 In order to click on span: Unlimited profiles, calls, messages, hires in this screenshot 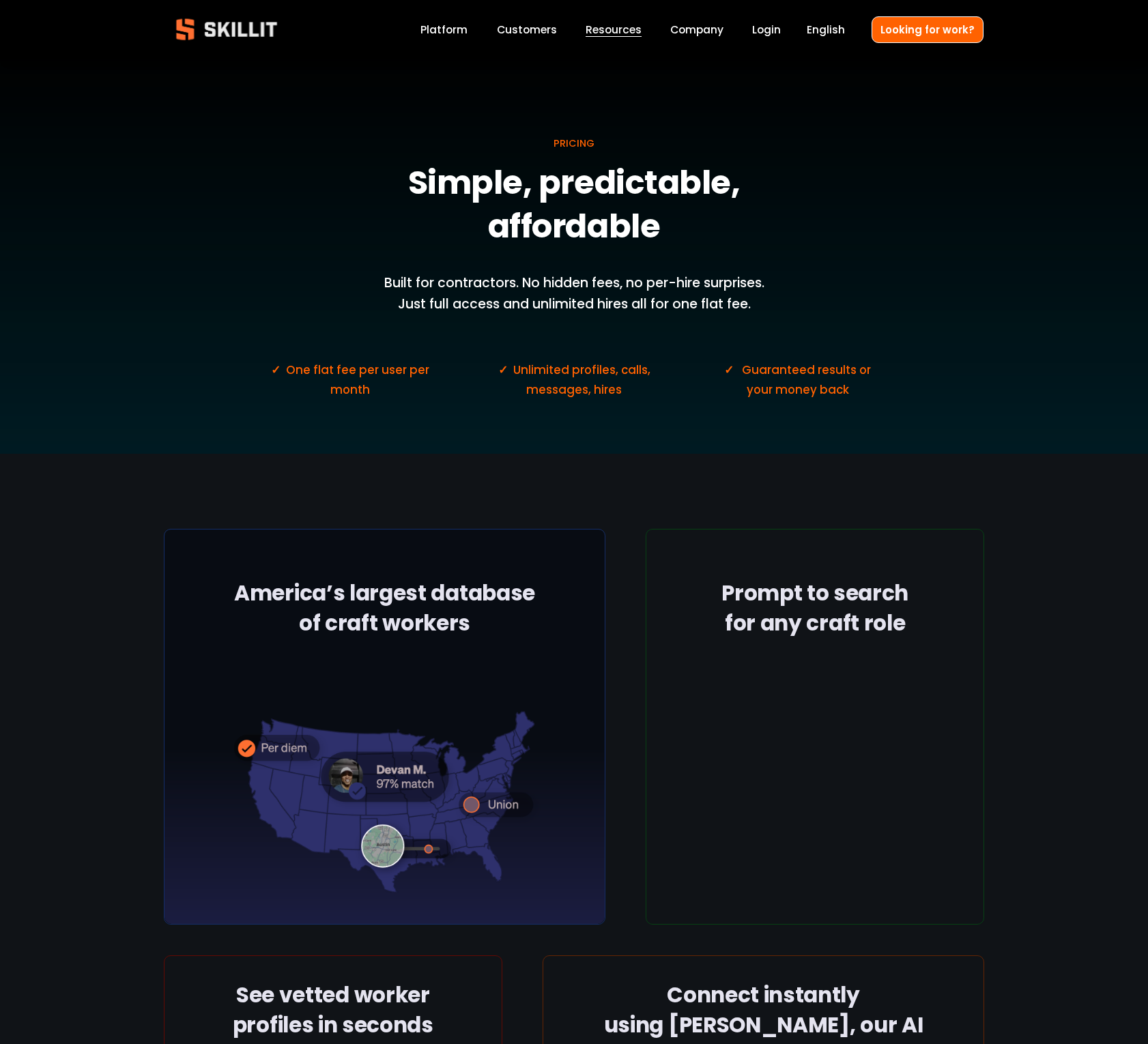, I will do `click(583, 380)`.